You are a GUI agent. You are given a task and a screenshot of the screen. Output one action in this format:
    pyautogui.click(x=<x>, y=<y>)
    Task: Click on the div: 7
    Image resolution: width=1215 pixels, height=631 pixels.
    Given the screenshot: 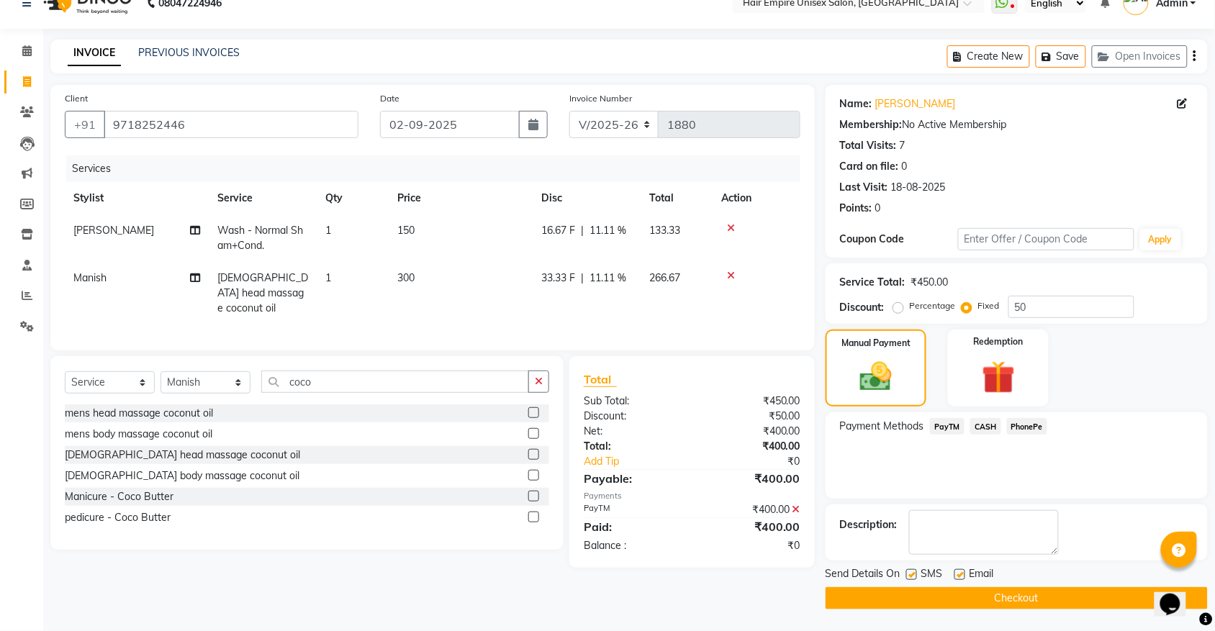 What is the action you would take?
    pyautogui.click(x=903, y=145)
    